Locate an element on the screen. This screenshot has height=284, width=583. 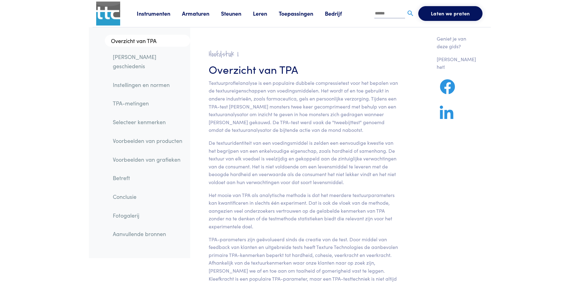
p: Textuurprofielanalyse is een populaire dubbele compressietest voor het bepalen van de textuureige... is located at coordinates (304, 106).